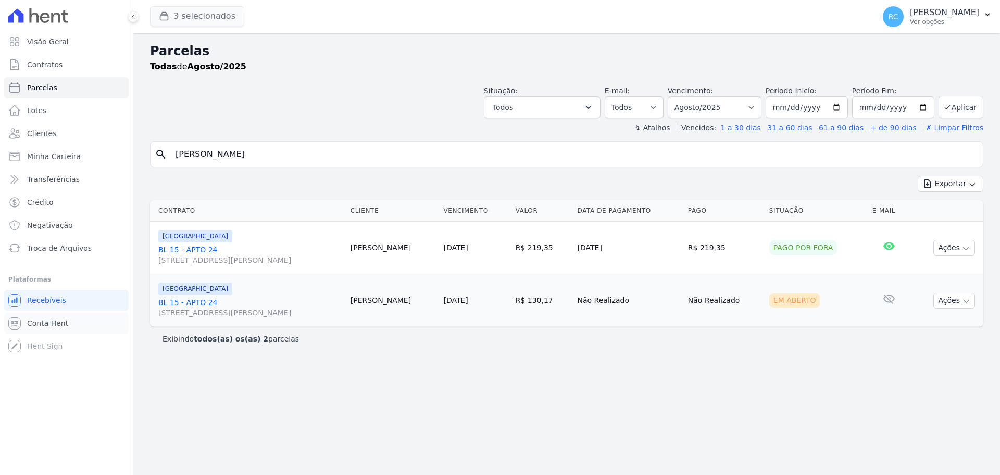 The image size is (1000, 475). What do you see at coordinates (53, 179) in the screenshot?
I see `span: Transferências` at bounding box center [53, 179].